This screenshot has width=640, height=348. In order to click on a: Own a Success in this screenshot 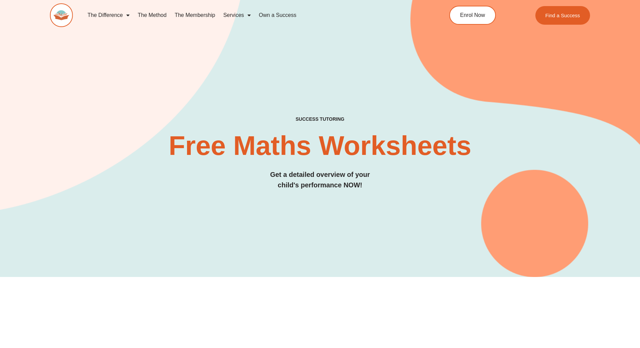, I will do `click(278, 15)`.